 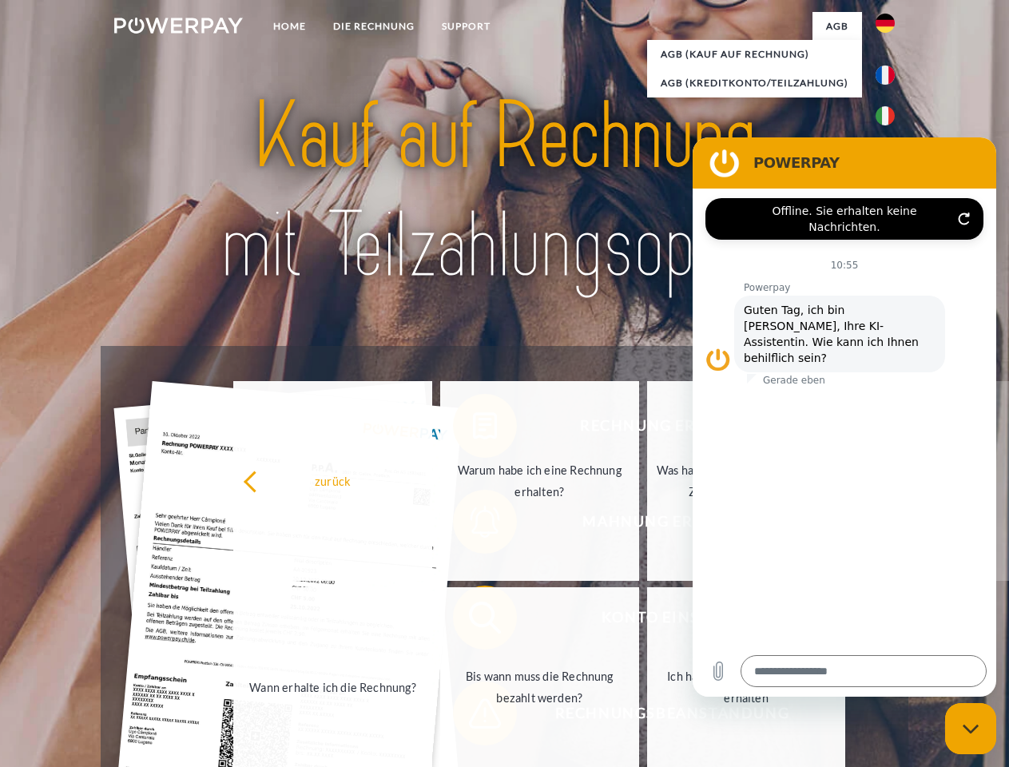 What do you see at coordinates (746, 481) in the screenshot?
I see `div: Was habe ich noch offen, ist meine Zahlung eingegangen?` at bounding box center [746, 481].